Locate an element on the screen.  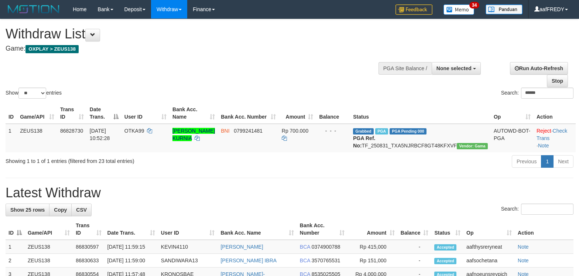
span: CSV is located at coordinates (81, 210).